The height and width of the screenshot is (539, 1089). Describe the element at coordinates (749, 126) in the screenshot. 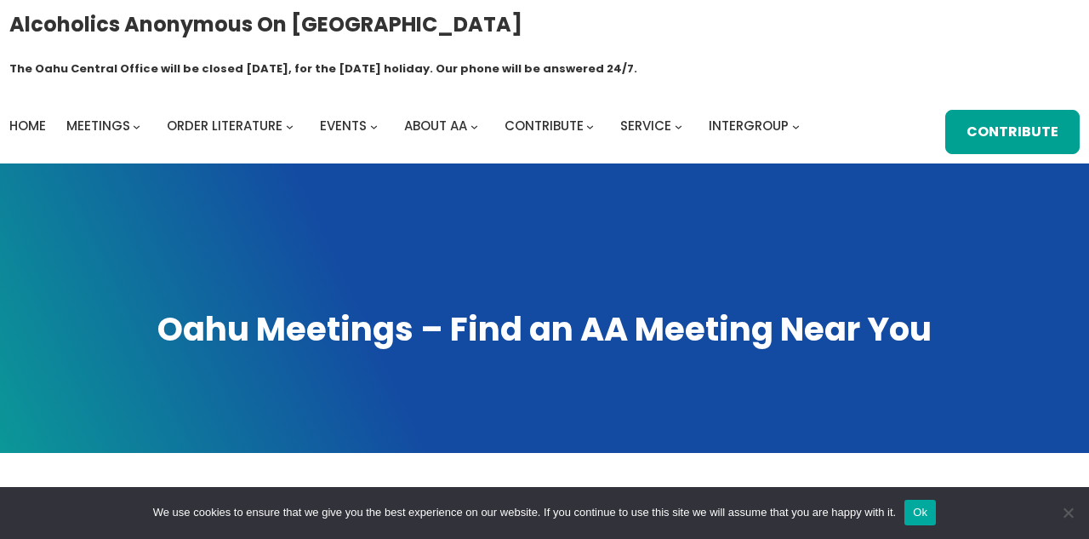

I see `a: Intergroup` at that location.